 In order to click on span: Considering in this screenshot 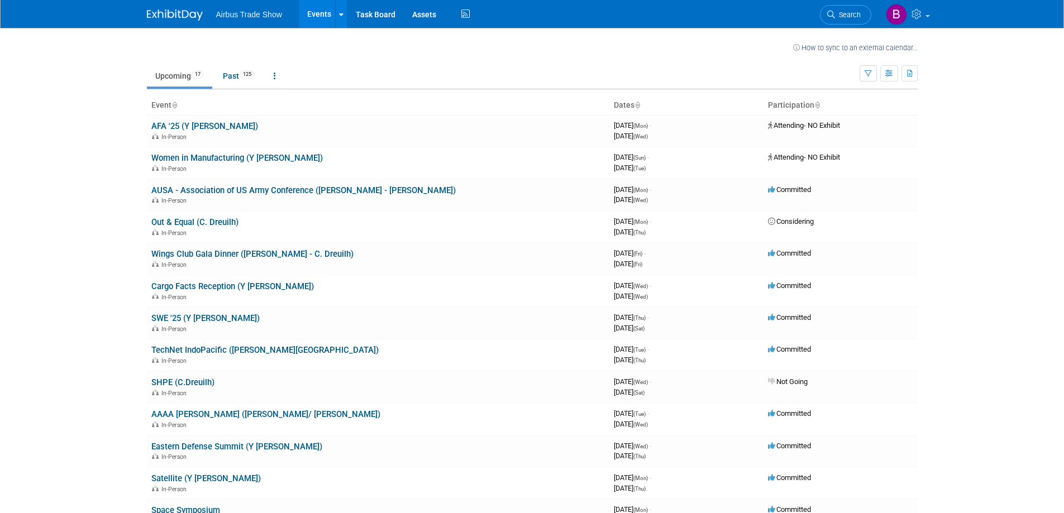, I will do `click(791, 221)`.